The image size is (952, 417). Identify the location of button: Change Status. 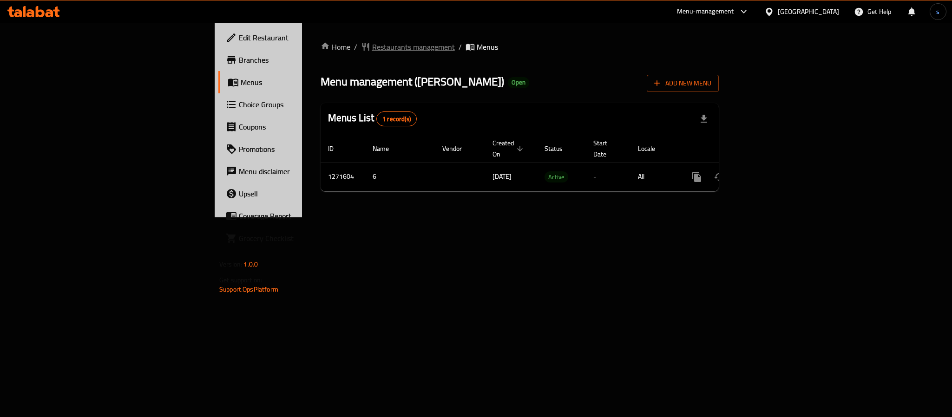
(719, 177).